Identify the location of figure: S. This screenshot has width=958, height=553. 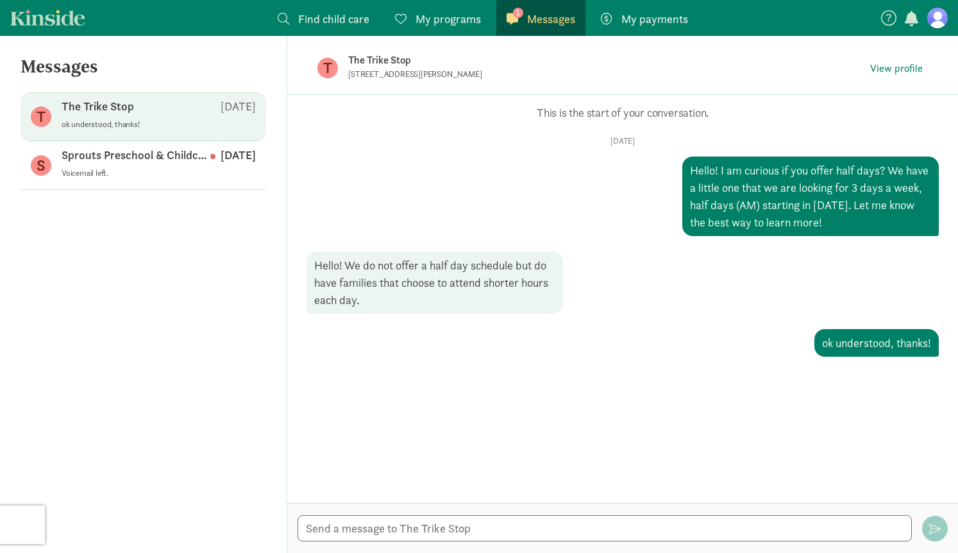
(41, 165).